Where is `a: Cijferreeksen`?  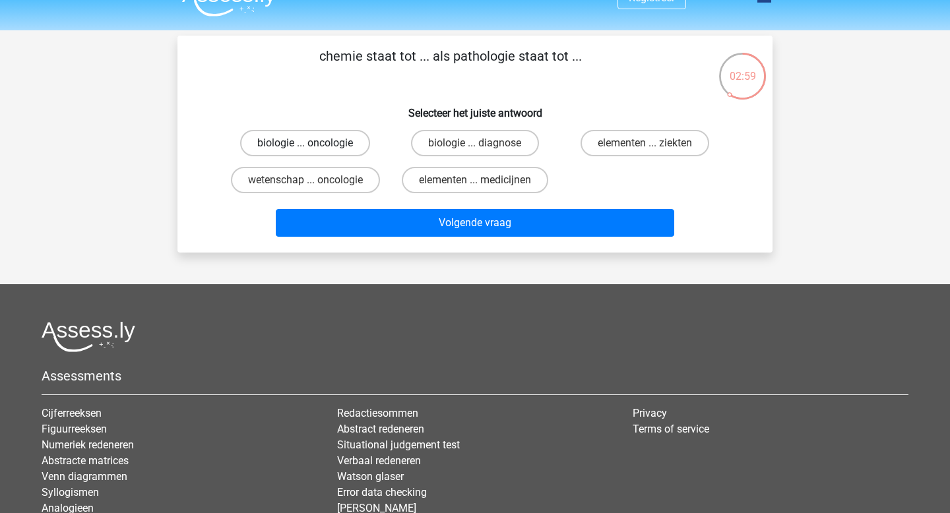
a: Cijferreeksen is located at coordinates (71, 413).